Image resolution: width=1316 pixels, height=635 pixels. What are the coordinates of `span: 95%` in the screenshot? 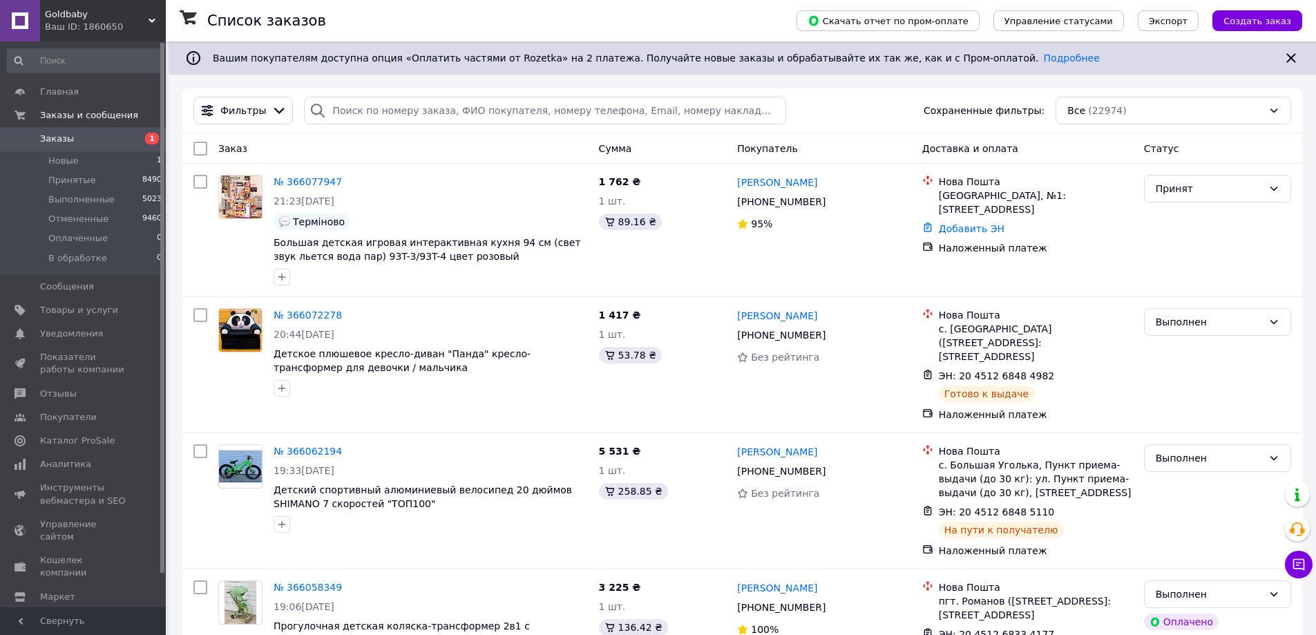 It's located at (761, 224).